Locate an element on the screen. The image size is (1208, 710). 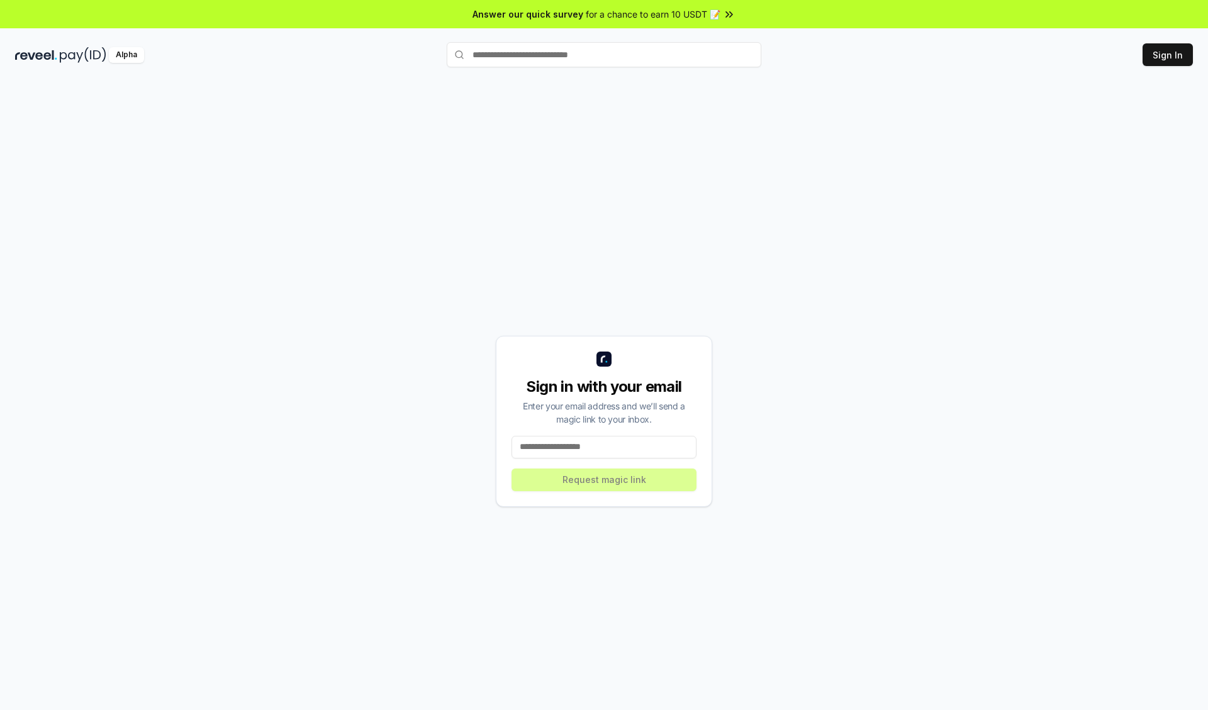
span: Answer our quick survey is located at coordinates (528, 14).